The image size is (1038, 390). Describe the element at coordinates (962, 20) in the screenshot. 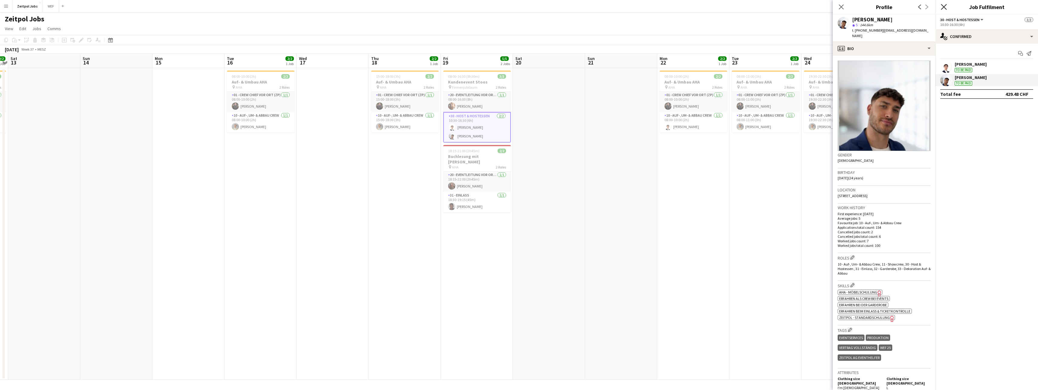

I see `button: 30 - Host & Hostessen` at that location.